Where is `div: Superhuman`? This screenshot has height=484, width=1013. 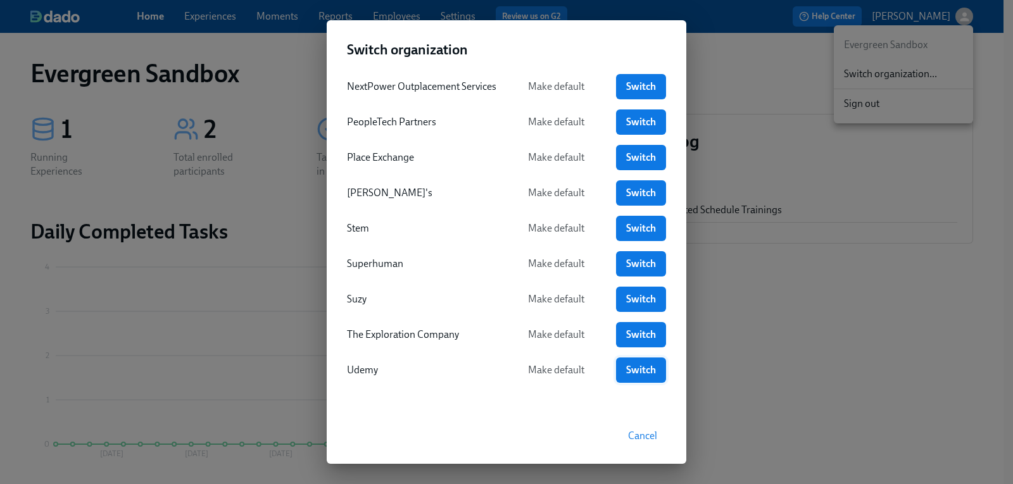
div: Superhuman is located at coordinates (422, 264).